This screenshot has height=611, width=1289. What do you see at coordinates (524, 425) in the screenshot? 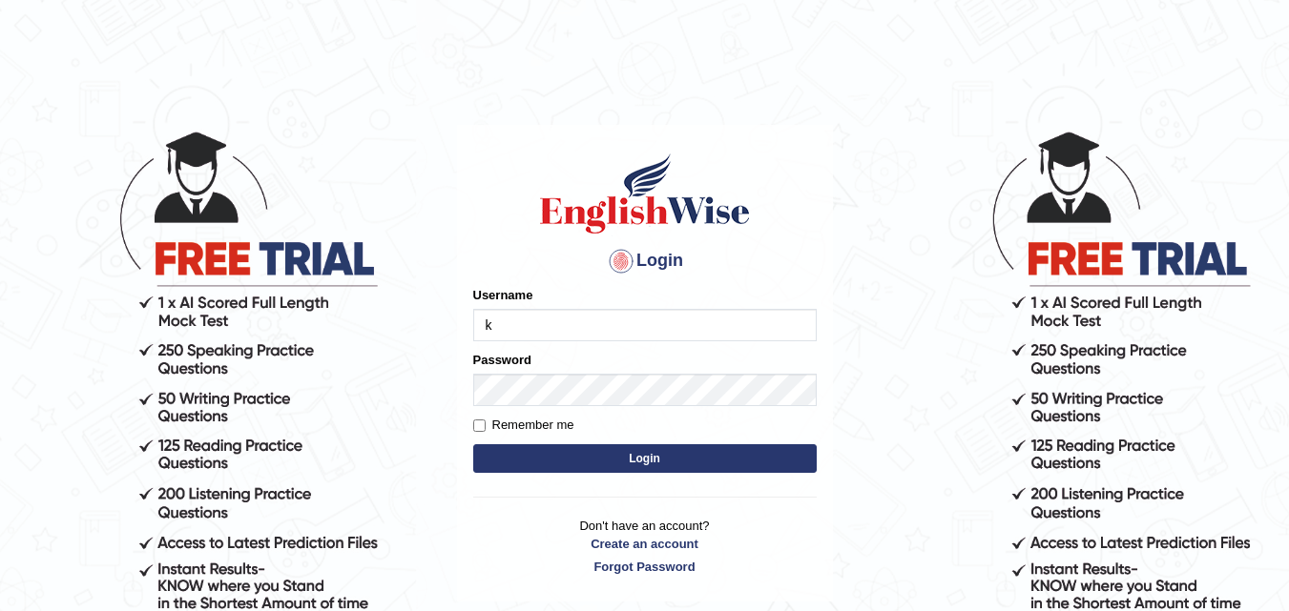
I see `label: Remember me` at bounding box center [524, 425].